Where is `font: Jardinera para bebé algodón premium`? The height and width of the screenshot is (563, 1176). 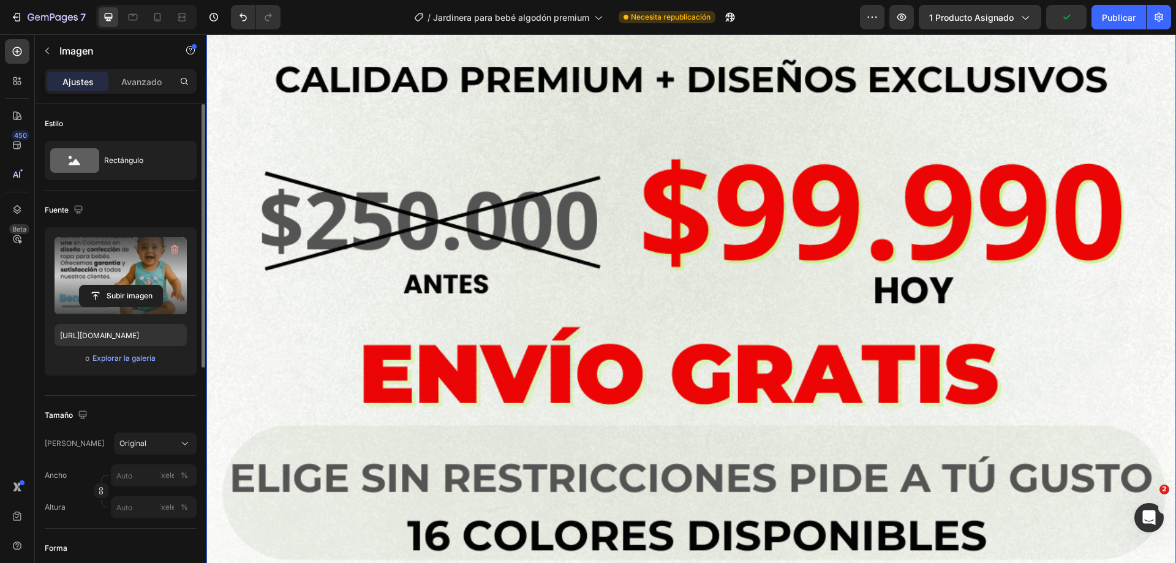
font: Jardinera para bebé algodón premium is located at coordinates (511, 17).